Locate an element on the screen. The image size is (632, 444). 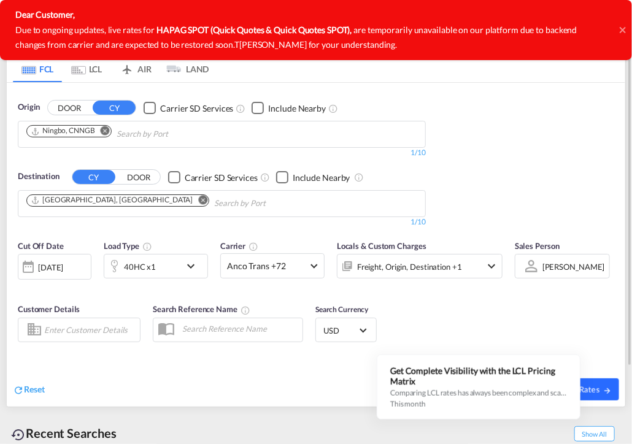
span: Locals & Custom Charges is located at coordinates (381, 246).